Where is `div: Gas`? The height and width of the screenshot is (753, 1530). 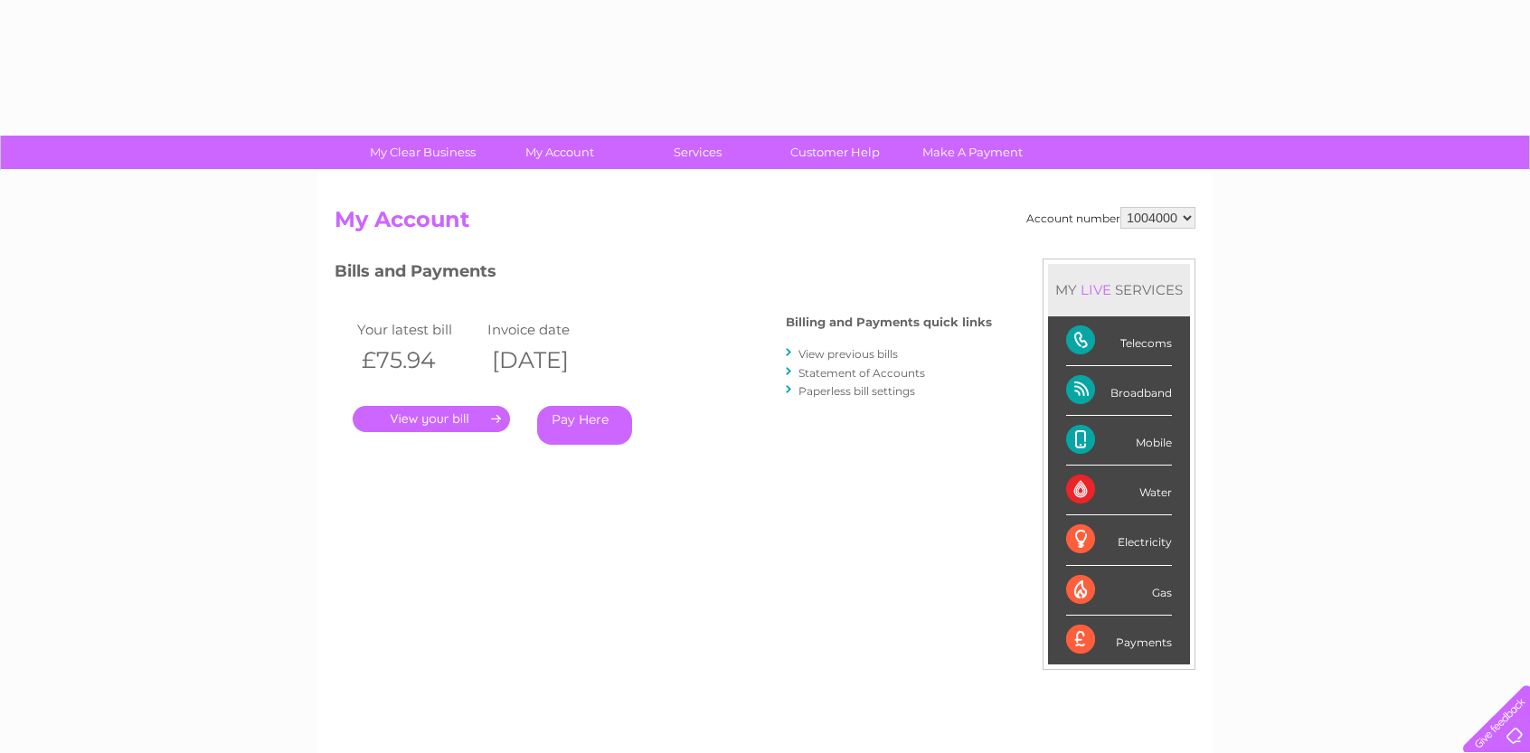
div: Gas is located at coordinates (1119, 591).